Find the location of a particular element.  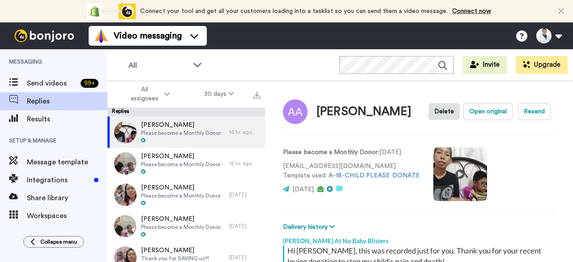

img: export.svg is located at coordinates (257, 95).